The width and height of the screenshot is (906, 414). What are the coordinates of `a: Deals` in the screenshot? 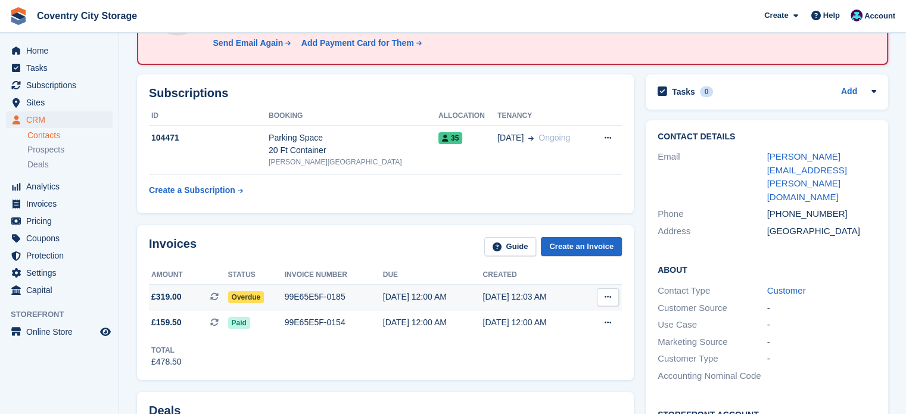 It's located at (70, 164).